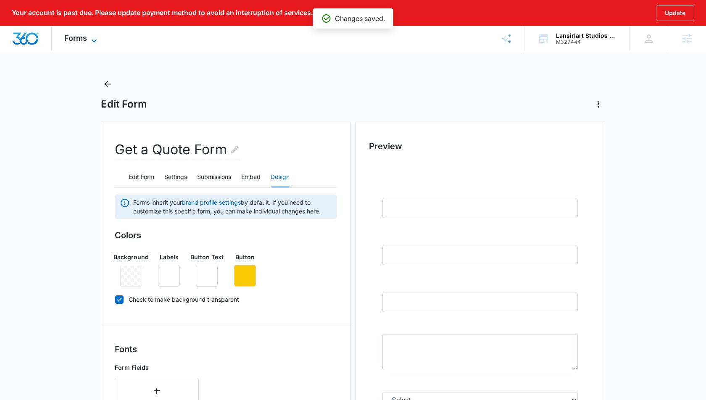  Describe the element at coordinates (280, 177) in the screenshot. I see `button: Design` at that location.